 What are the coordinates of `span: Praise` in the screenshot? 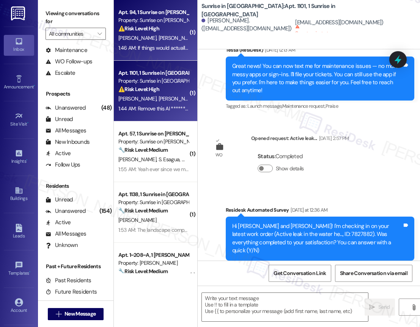 It's located at (331, 106).